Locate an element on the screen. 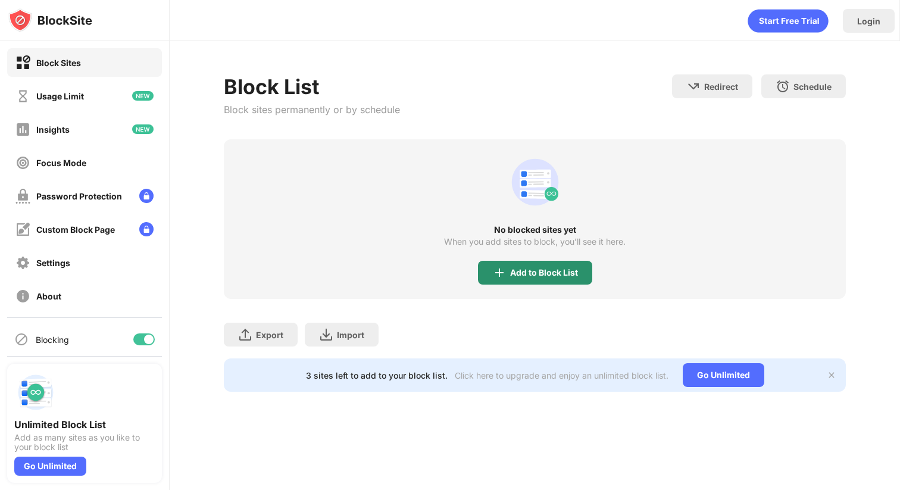 The height and width of the screenshot is (490, 900). div: Unlimited Block List is located at coordinates (85, 424).